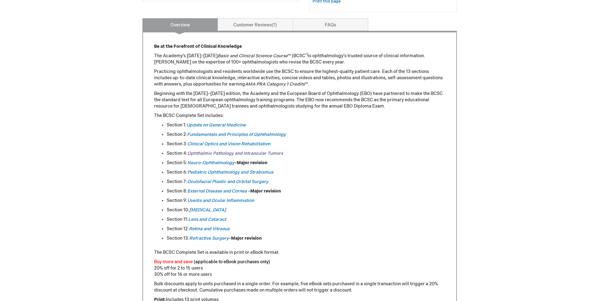 The image size is (599, 301). I want to click on li: Section 8: –, so click(306, 191).